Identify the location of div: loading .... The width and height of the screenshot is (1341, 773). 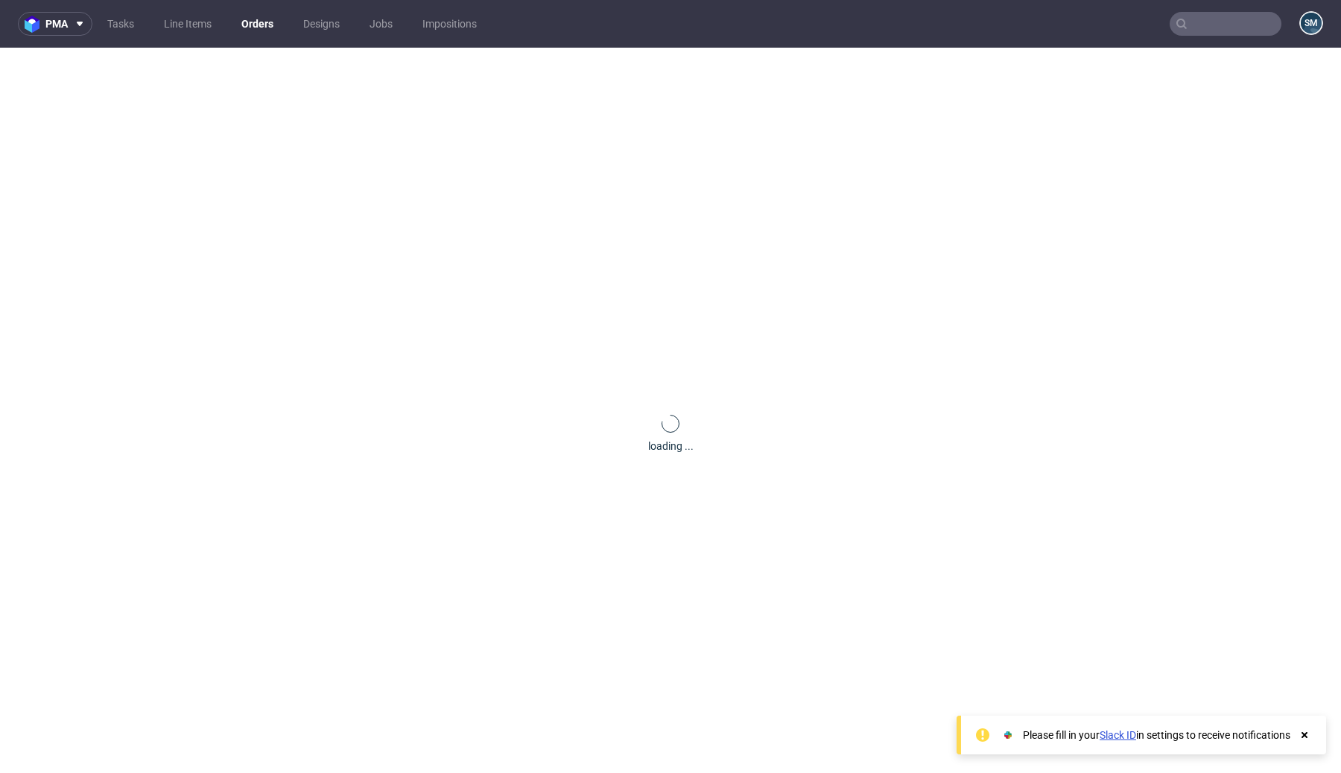
(671, 446).